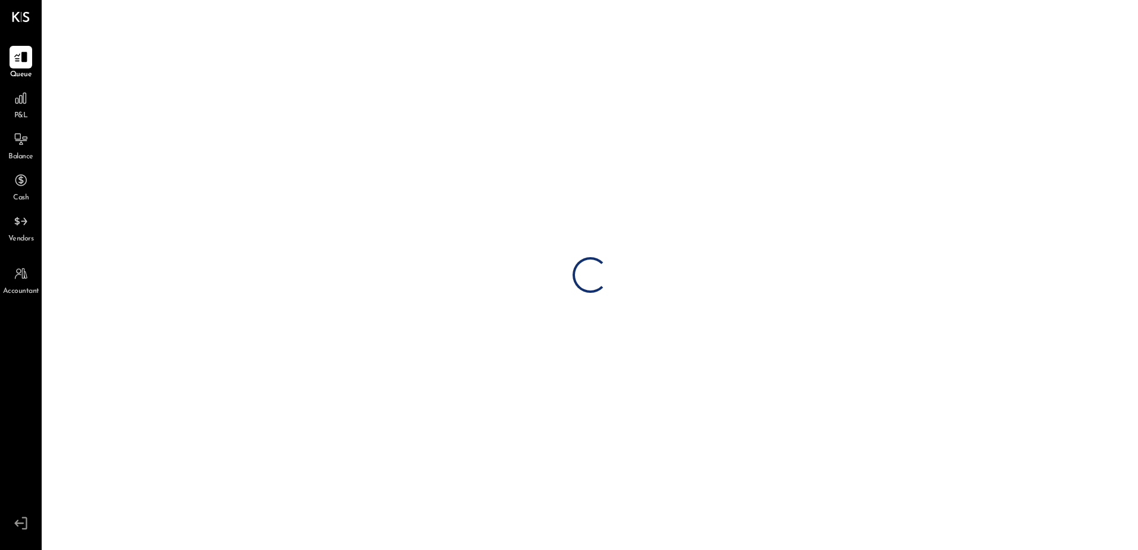 This screenshot has width=1138, height=550. What do you see at coordinates (21, 292) in the screenshot?
I see `span: Accountant` at bounding box center [21, 292].